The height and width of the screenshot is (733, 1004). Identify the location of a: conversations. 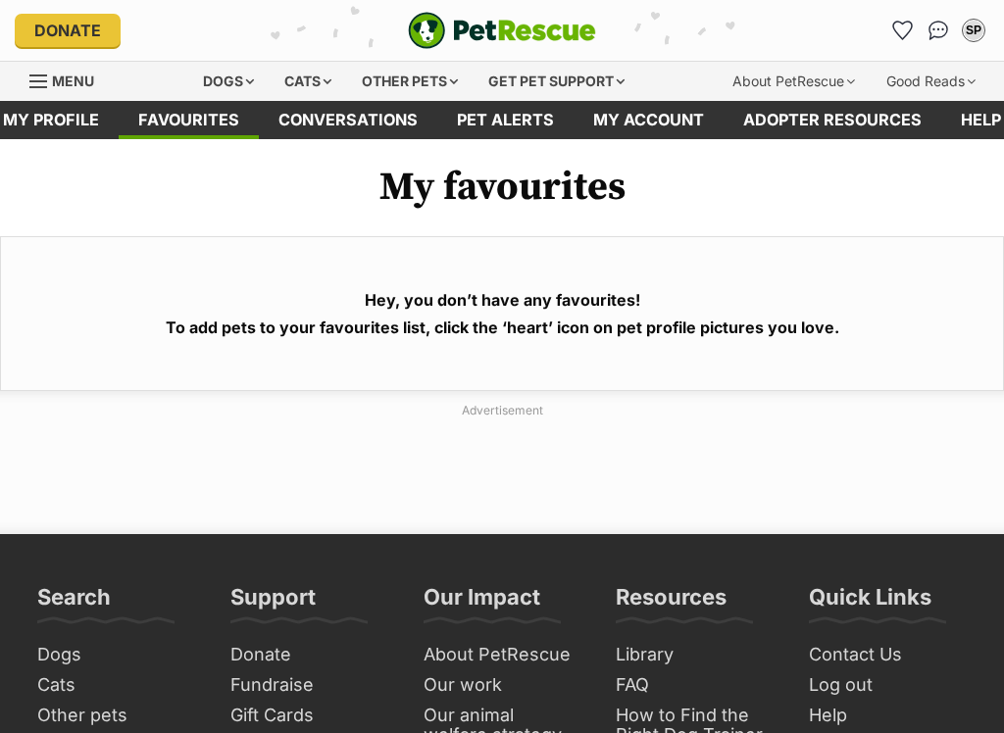
(348, 120).